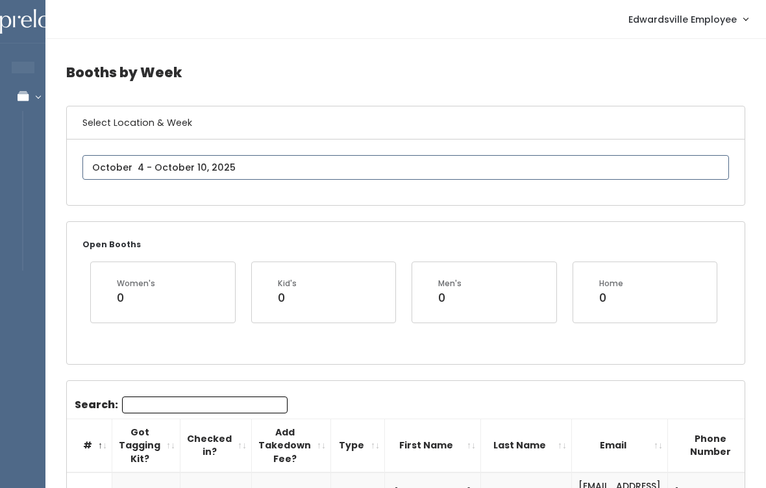 This screenshot has height=488, width=766. What do you see at coordinates (204, 405) in the screenshot?
I see `input: Search:` at bounding box center [204, 405].